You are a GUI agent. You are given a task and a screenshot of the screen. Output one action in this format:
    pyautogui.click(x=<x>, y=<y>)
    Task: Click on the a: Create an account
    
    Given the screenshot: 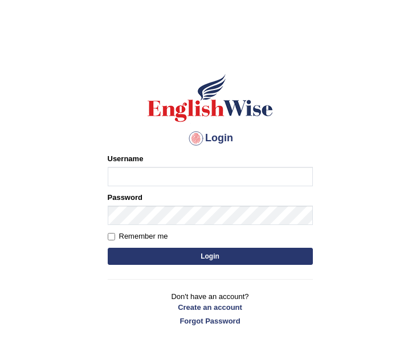 What is the action you would take?
    pyautogui.click(x=210, y=307)
    